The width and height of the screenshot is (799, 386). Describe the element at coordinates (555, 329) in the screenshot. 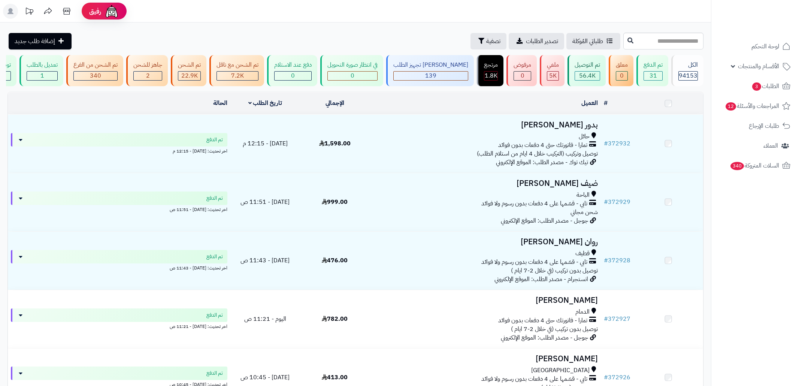

I see `span: توصيل بدون تركيب (في خلال 2-7 ايام )` at that location.